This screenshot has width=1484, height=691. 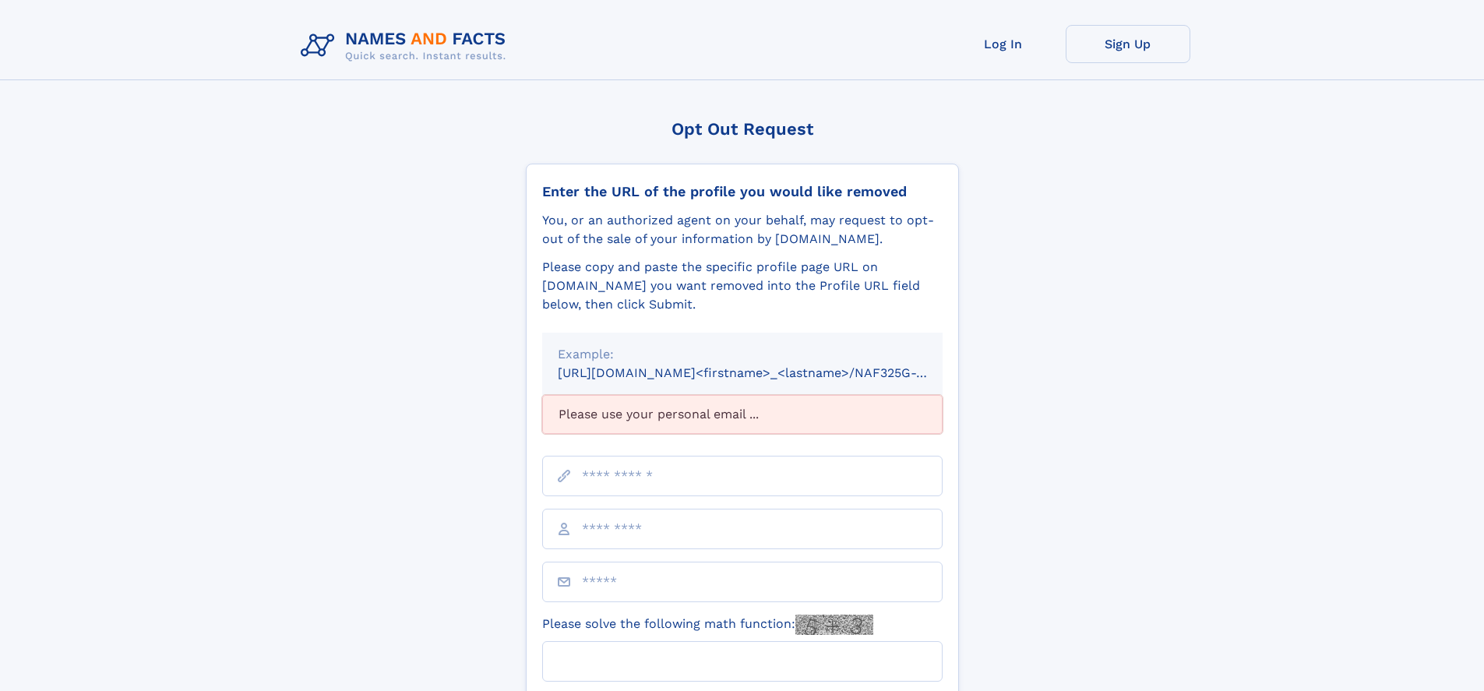 What do you see at coordinates (742, 354) in the screenshot?
I see `div: Example:` at bounding box center [742, 354].